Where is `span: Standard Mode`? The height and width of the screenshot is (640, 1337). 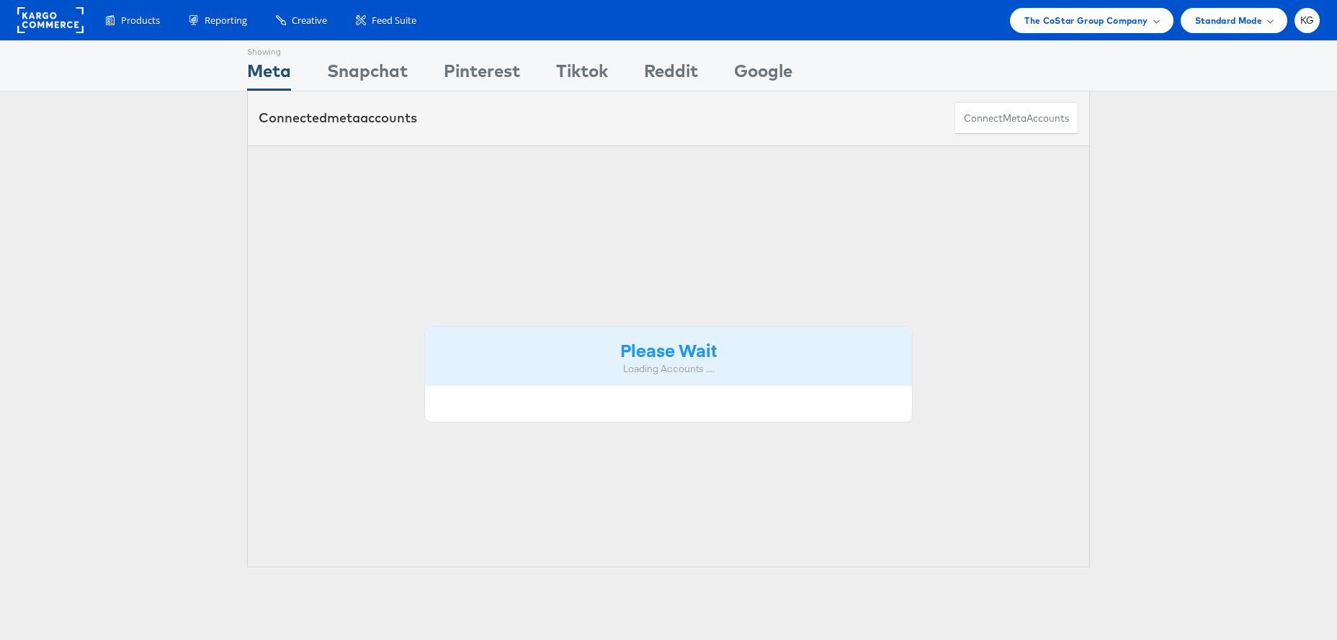 span: Standard Mode is located at coordinates (1228, 20).